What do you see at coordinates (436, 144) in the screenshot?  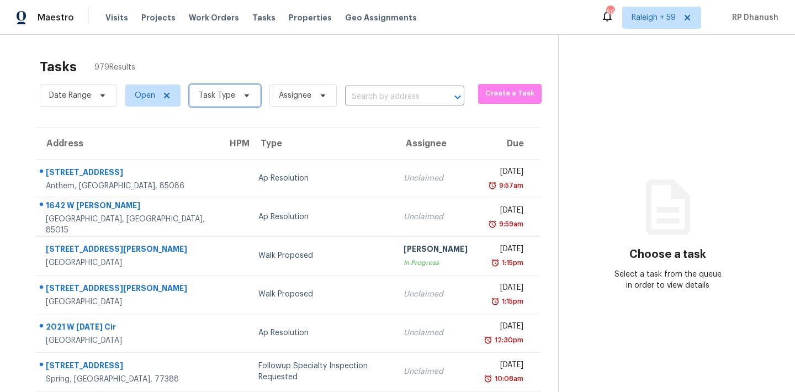 I see `th: Assignee` at bounding box center [436, 144].